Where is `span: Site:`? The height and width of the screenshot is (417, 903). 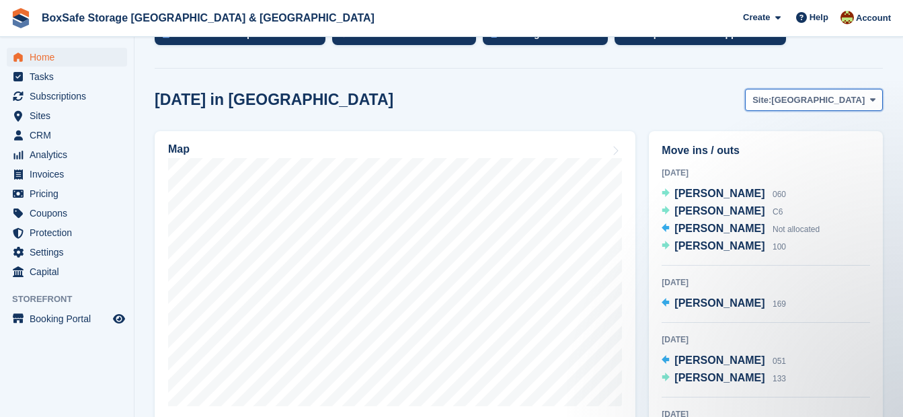 span: Site: is located at coordinates (762, 100).